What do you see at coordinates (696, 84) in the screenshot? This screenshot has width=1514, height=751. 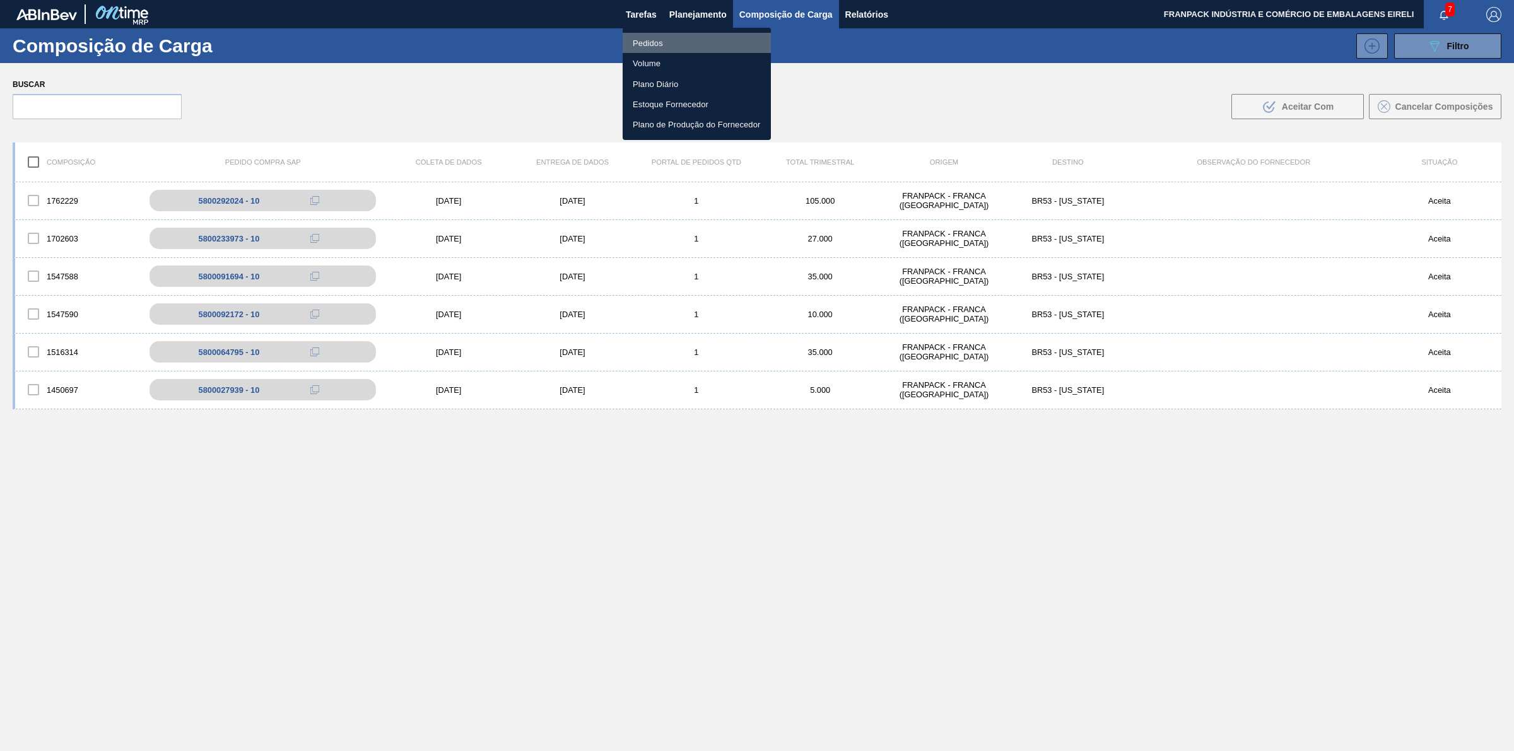 I see `a: Plano Diário` at bounding box center [696, 84].